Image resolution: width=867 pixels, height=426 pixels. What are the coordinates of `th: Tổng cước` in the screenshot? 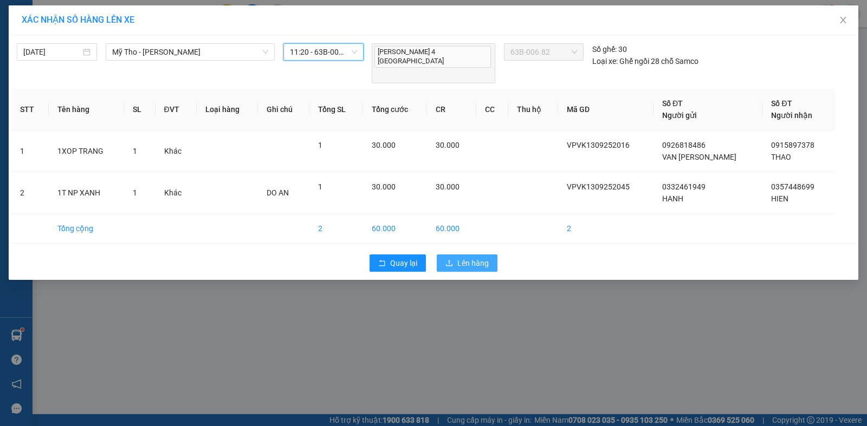 It's located at (395, 109).